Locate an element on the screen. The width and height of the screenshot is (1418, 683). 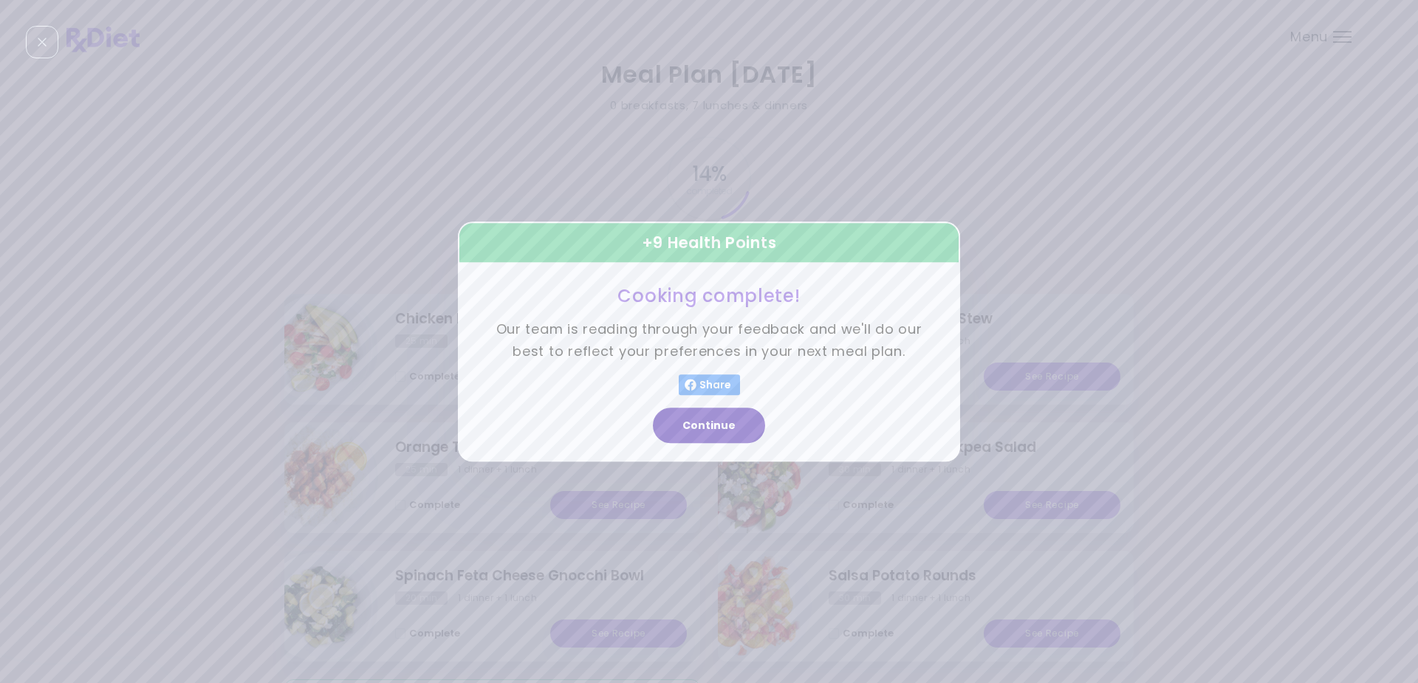
h3: Cooking complete! is located at coordinates (709, 295).